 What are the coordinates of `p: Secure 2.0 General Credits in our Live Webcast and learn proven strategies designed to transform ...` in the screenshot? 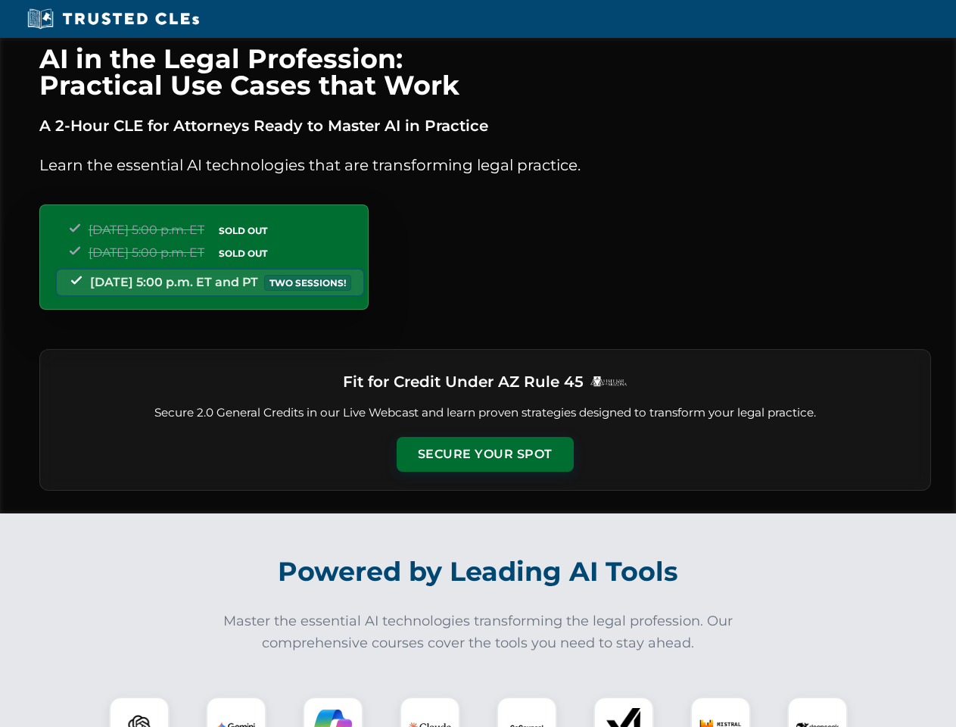 It's located at (485, 413).